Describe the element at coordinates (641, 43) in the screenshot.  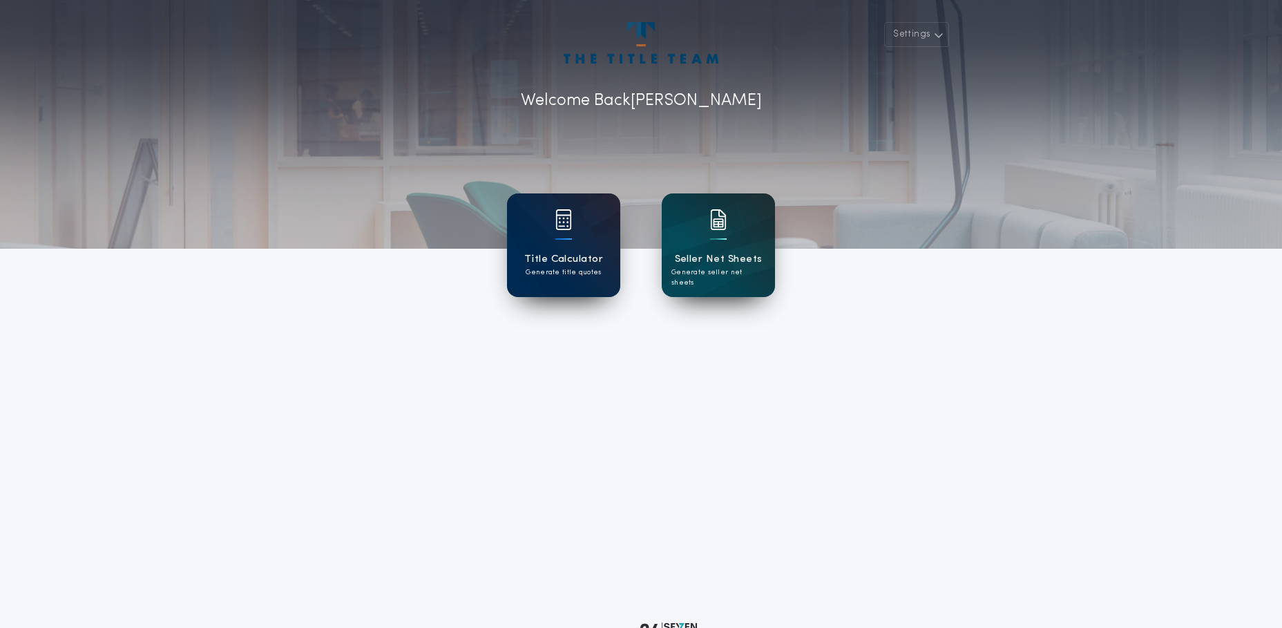
I see `img: account-logo` at that location.